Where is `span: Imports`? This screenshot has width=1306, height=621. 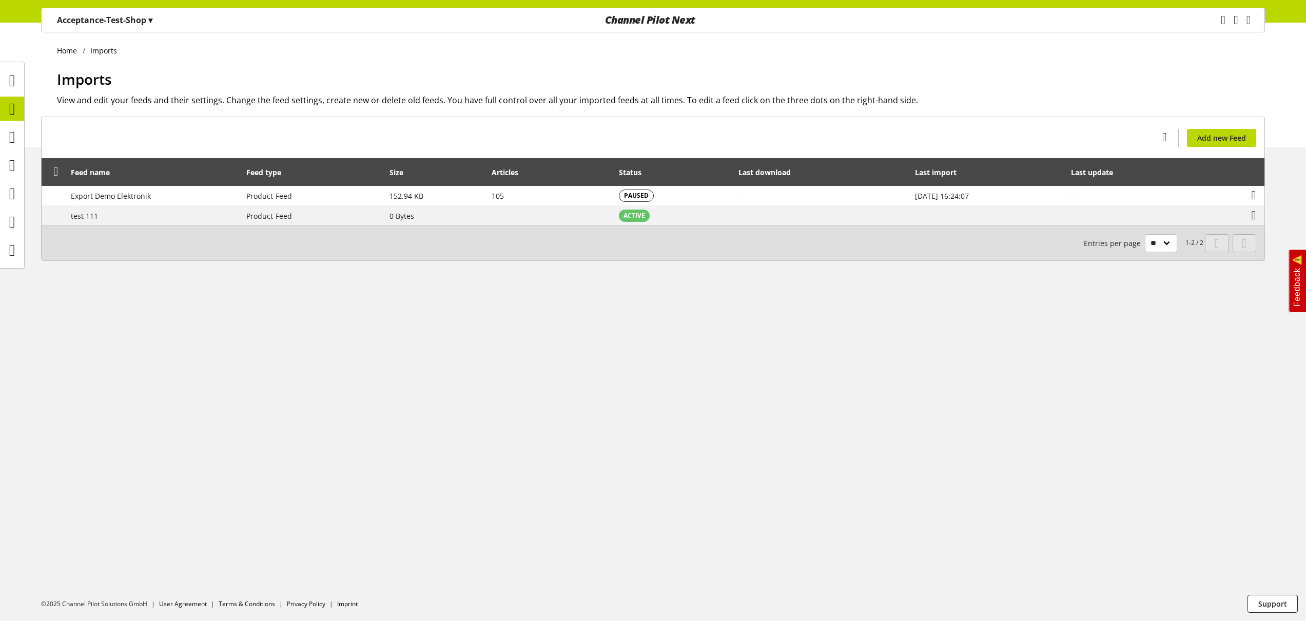
span: Imports is located at coordinates (84, 79).